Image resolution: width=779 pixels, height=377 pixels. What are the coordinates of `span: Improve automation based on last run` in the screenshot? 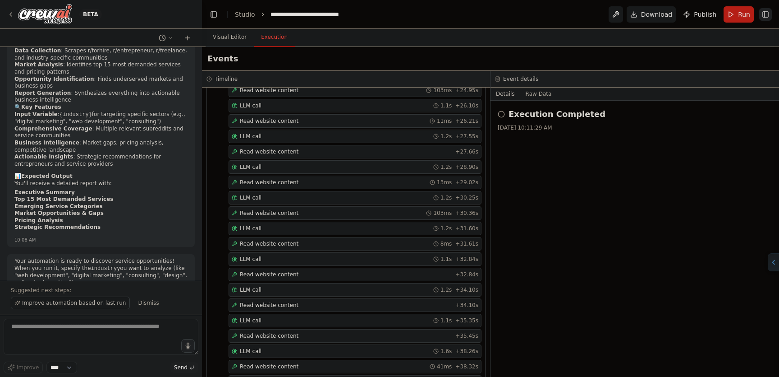 It's located at (74, 303).